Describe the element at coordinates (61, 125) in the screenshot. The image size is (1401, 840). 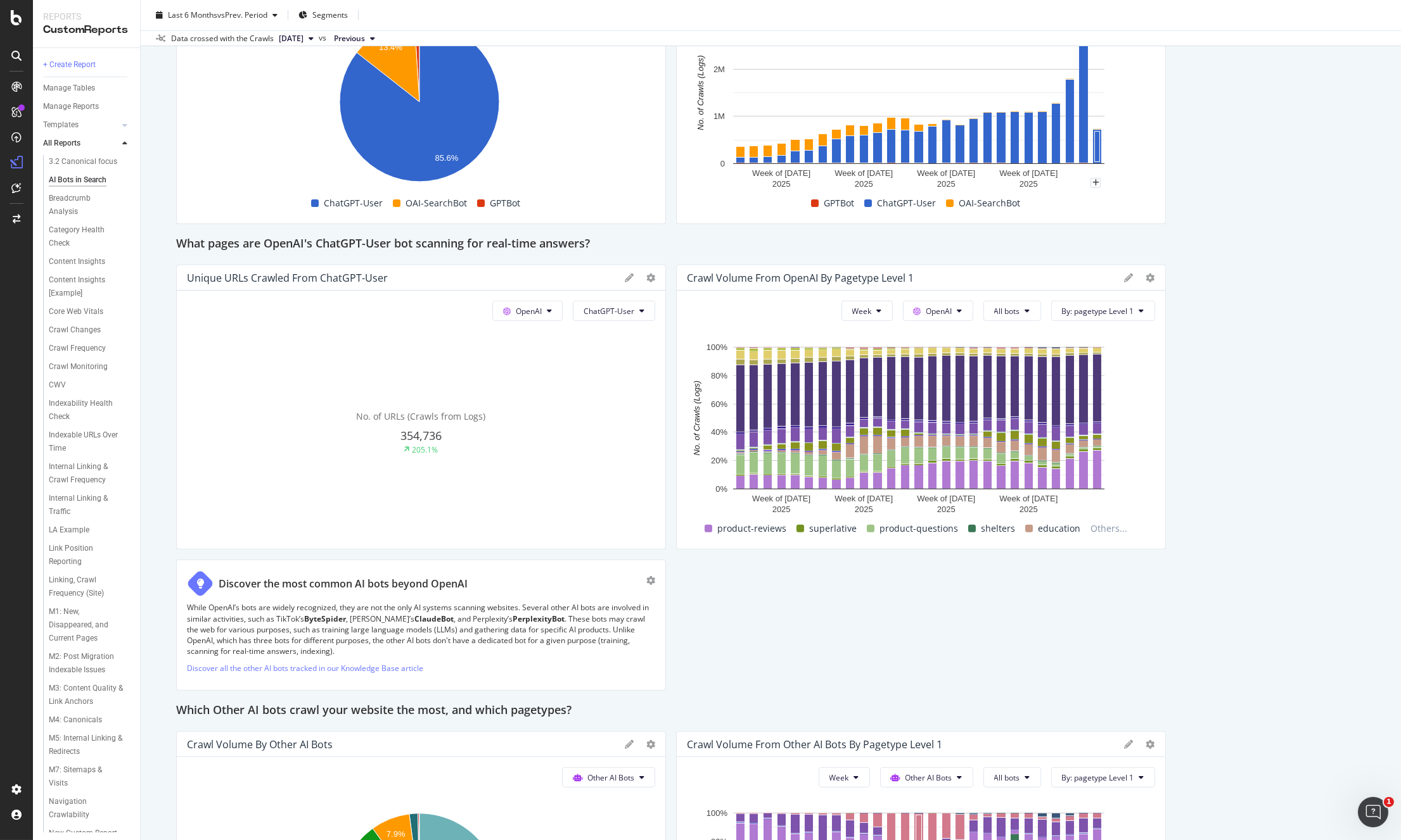
I see `div: Templates` at that location.